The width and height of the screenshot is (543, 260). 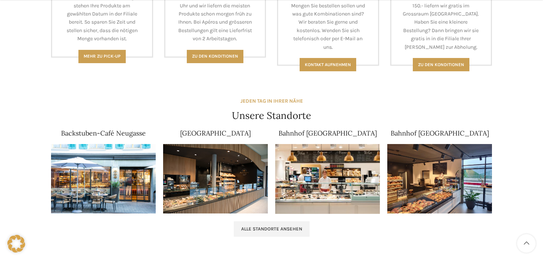 I want to click on a: Kontakt aufnehmen, so click(x=328, y=65).